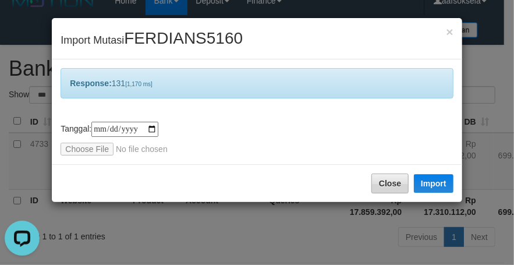 This screenshot has width=514, height=265. What do you see at coordinates (183, 38) in the screenshot?
I see `span: FERDIANS5160` at bounding box center [183, 38].